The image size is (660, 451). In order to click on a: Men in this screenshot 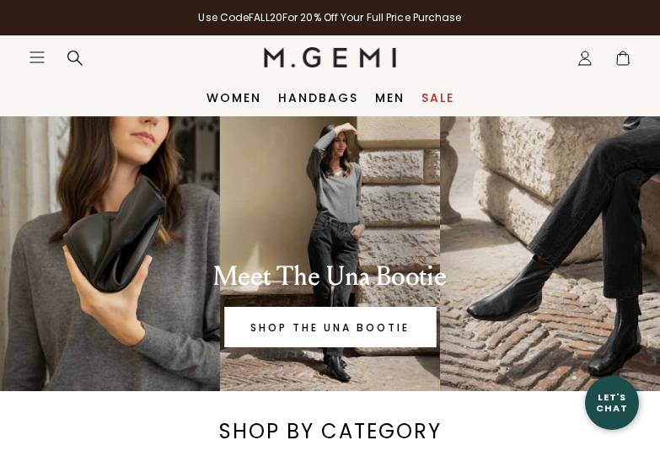, I will do `click(389, 98)`.